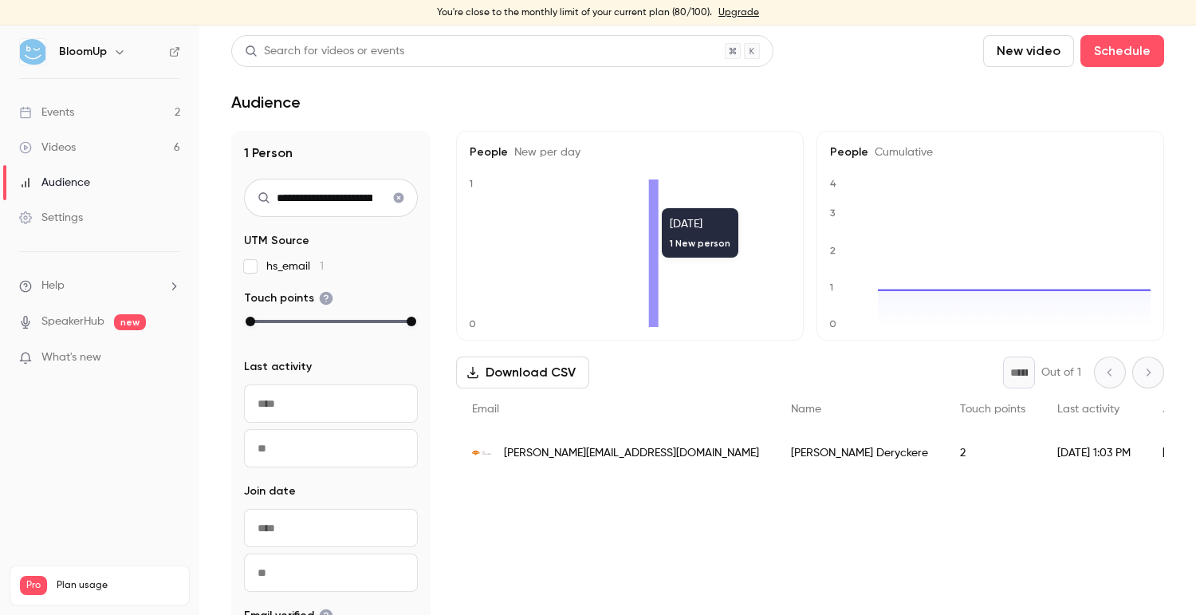 The width and height of the screenshot is (1196, 615). What do you see at coordinates (47, 148) in the screenshot?
I see `div: Videos` at bounding box center [47, 148].